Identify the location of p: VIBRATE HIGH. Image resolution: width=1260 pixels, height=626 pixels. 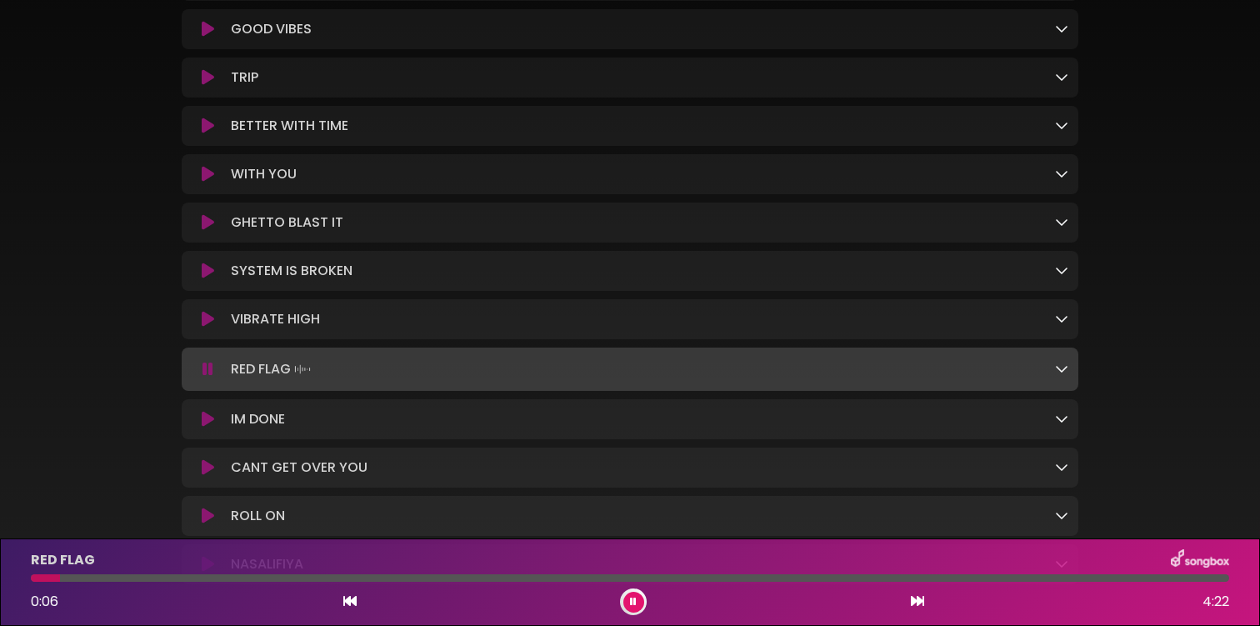
(275, 319).